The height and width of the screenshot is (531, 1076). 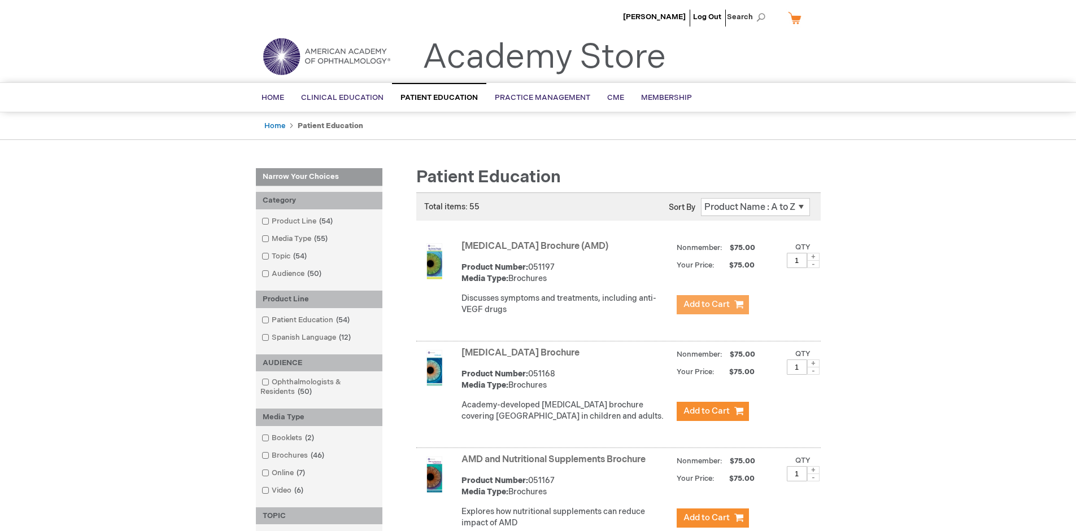 I want to click on label: Sort By, so click(x=682, y=207).